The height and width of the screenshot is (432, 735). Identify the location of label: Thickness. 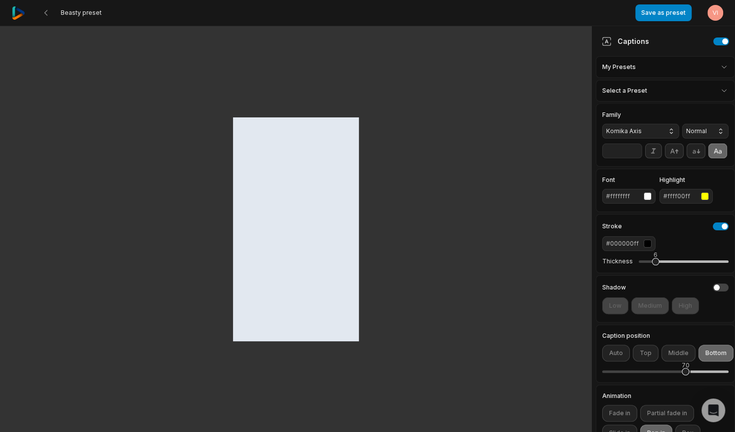
(617, 262).